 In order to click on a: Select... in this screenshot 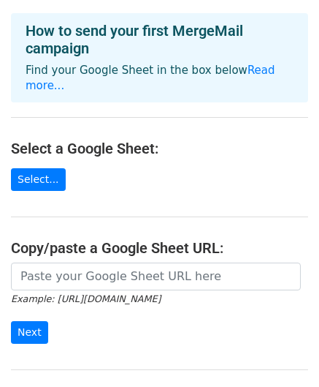, I will do `click(38, 179)`.